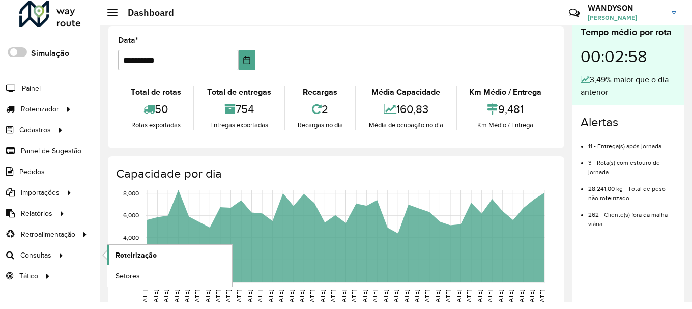 This screenshot has width=692, height=309. Describe the element at coordinates (247, 60) in the screenshot. I see `button: Choose Date` at that location.